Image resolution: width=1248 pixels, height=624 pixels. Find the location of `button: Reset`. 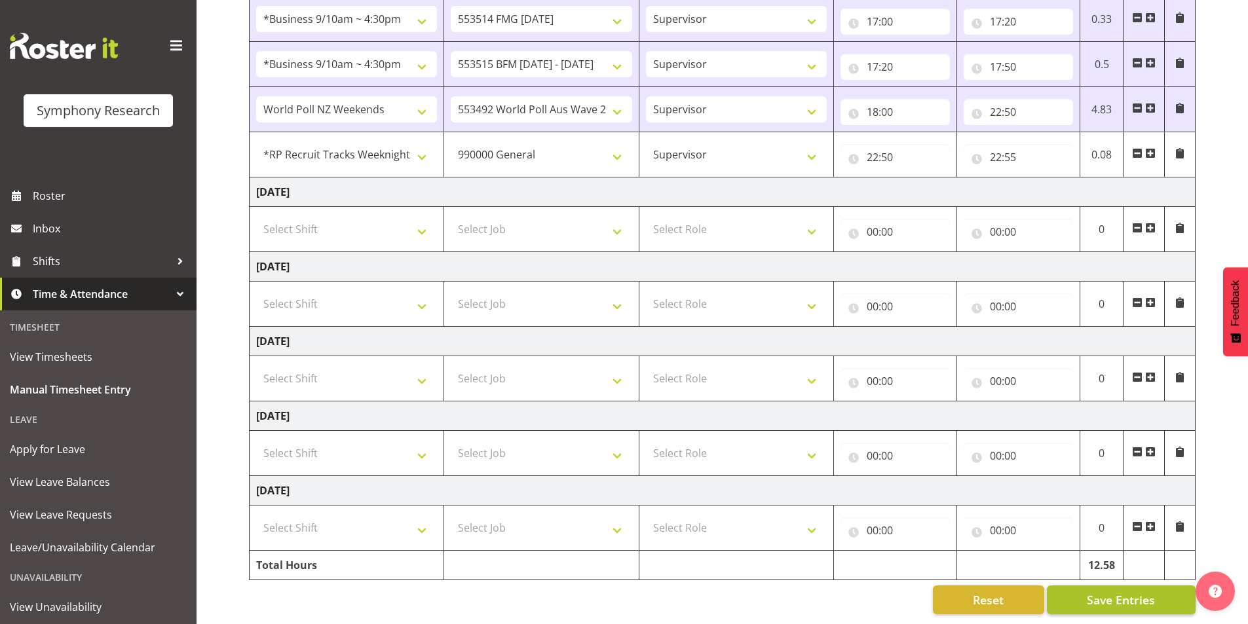

button: Reset is located at coordinates (989, 600).